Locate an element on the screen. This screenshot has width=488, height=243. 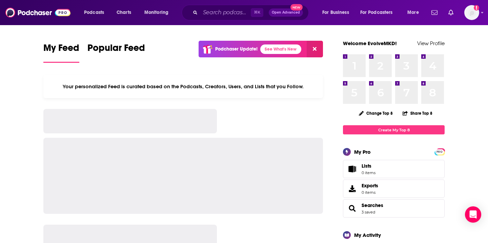
a: Popular Feed is located at coordinates (116, 52).